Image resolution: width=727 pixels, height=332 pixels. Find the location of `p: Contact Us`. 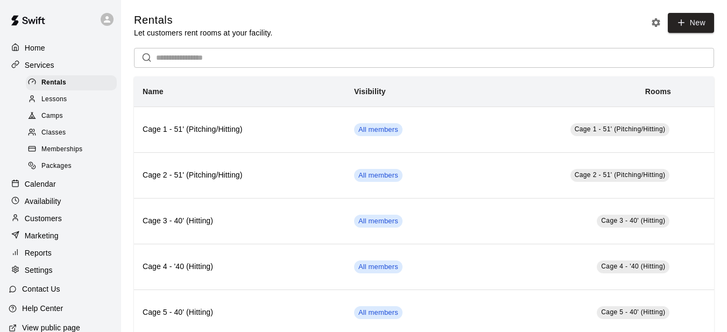

p: Contact Us is located at coordinates (41, 289).